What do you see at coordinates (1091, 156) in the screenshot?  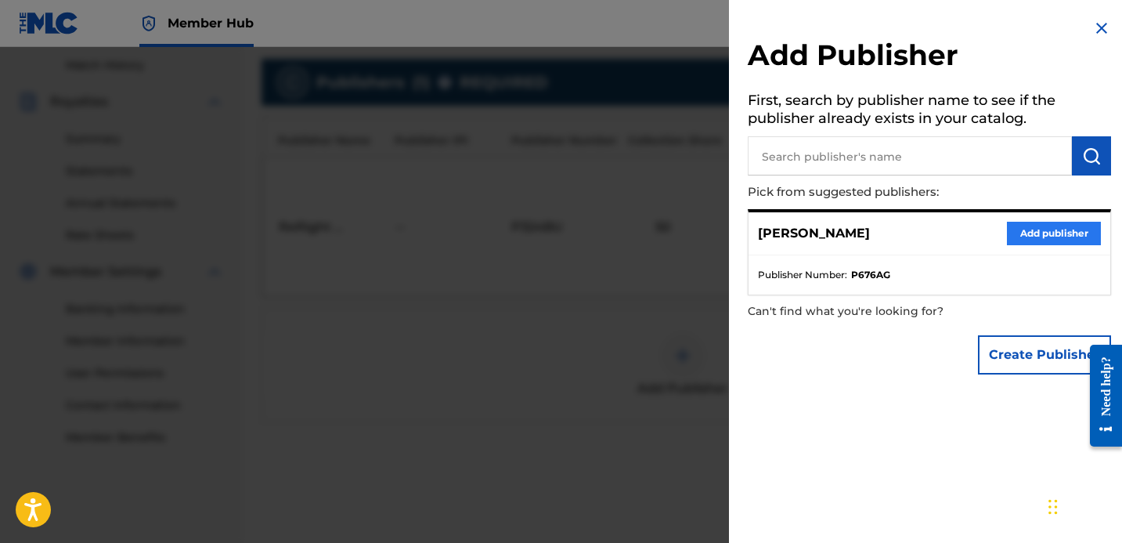 I see `img: Search Works` at bounding box center [1091, 156].